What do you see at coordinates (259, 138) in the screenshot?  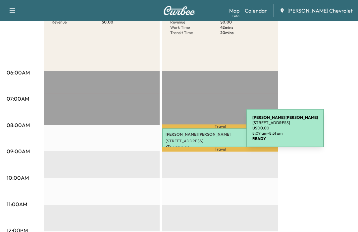 I see `b: READY` at bounding box center [259, 138].